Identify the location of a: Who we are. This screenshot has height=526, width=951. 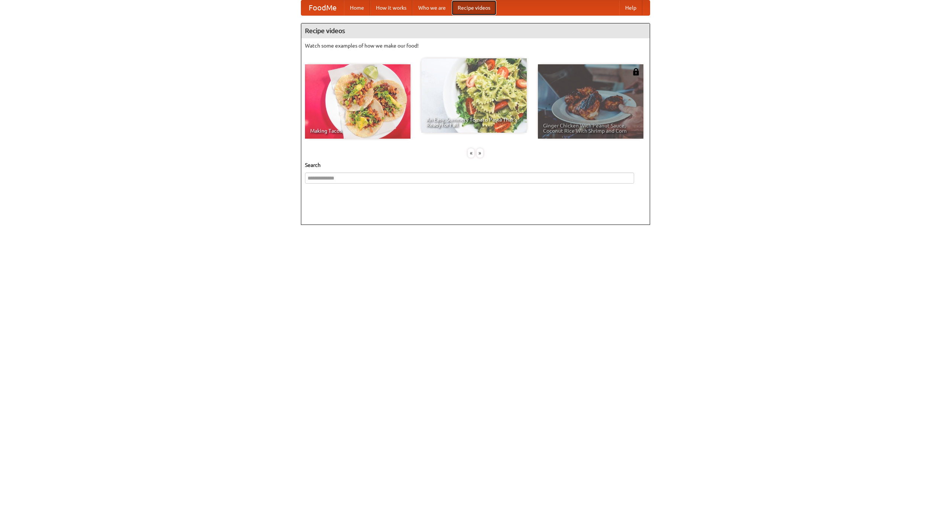
(432, 8).